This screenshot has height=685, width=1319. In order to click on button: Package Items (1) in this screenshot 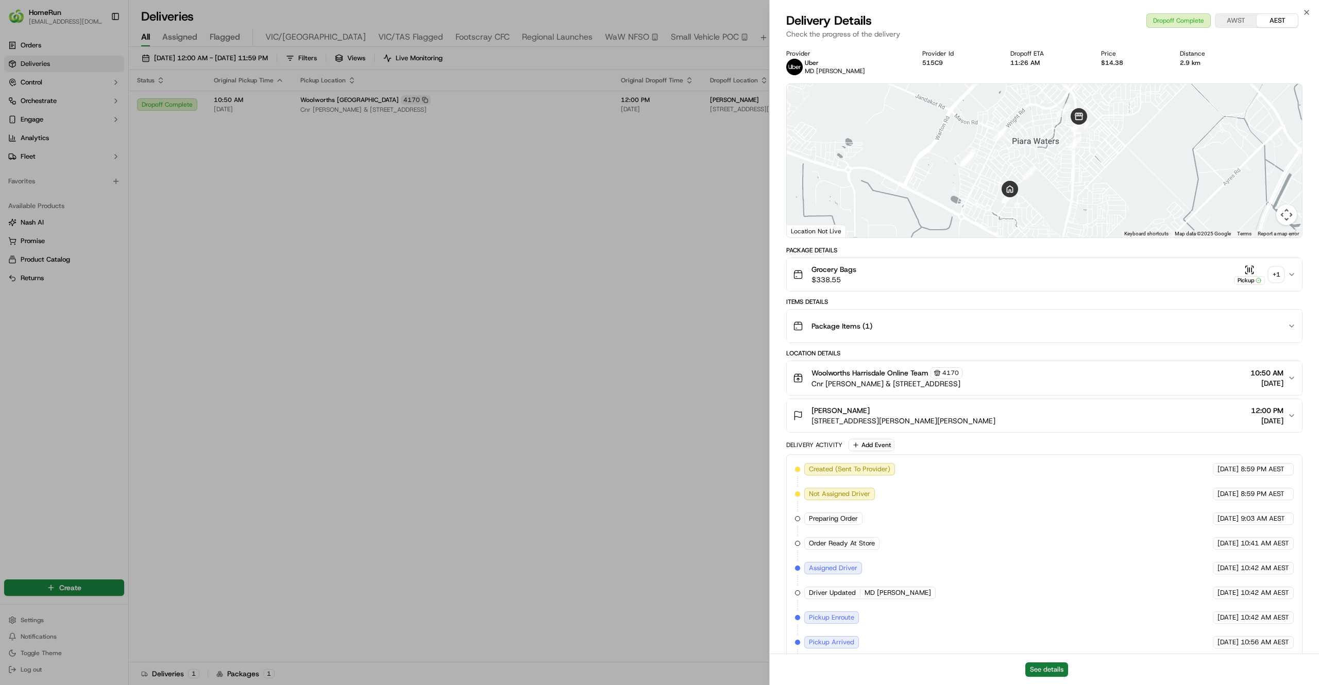, I will do `click(1044, 326)`.